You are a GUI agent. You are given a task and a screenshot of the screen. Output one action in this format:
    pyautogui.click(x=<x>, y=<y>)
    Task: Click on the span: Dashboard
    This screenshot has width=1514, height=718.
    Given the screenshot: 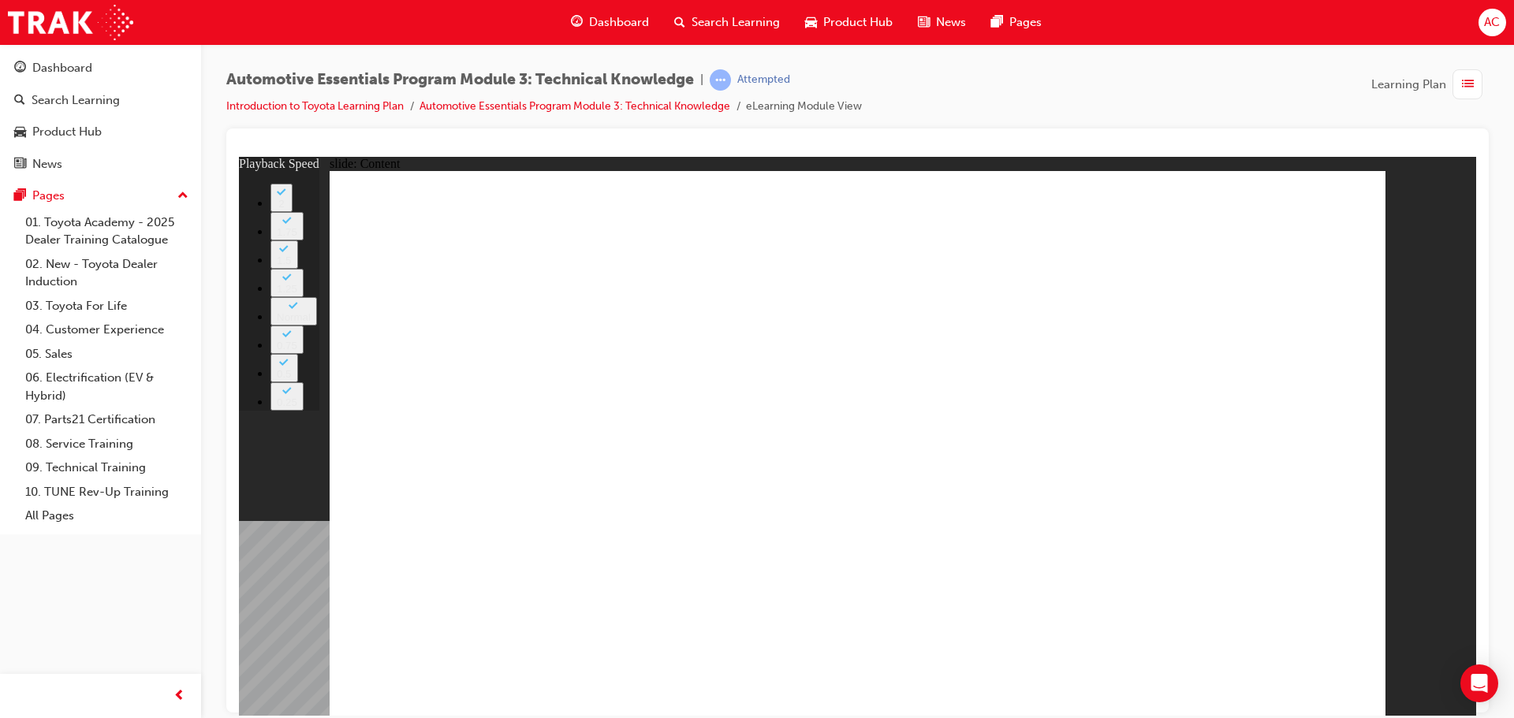 What is the action you would take?
    pyautogui.click(x=619, y=22)
    